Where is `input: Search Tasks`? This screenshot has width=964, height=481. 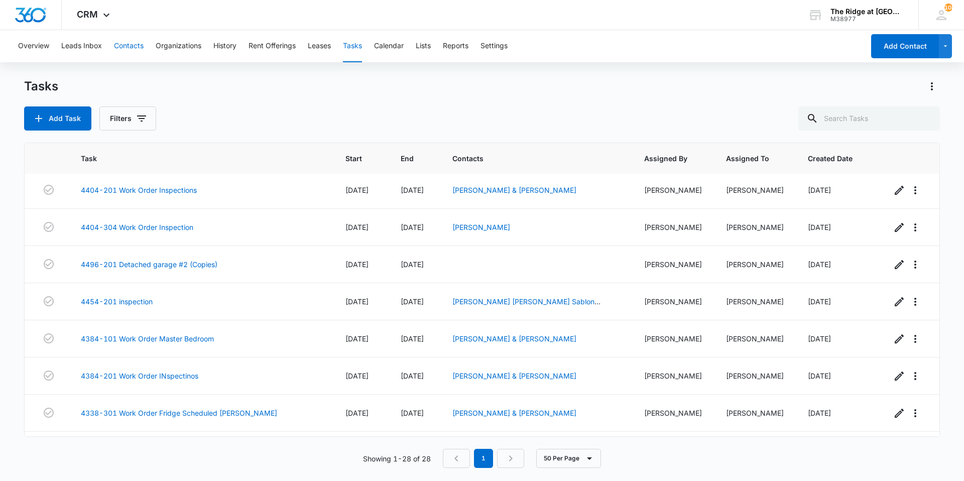 input: Search Tasks is located at coordinates (869, 118).